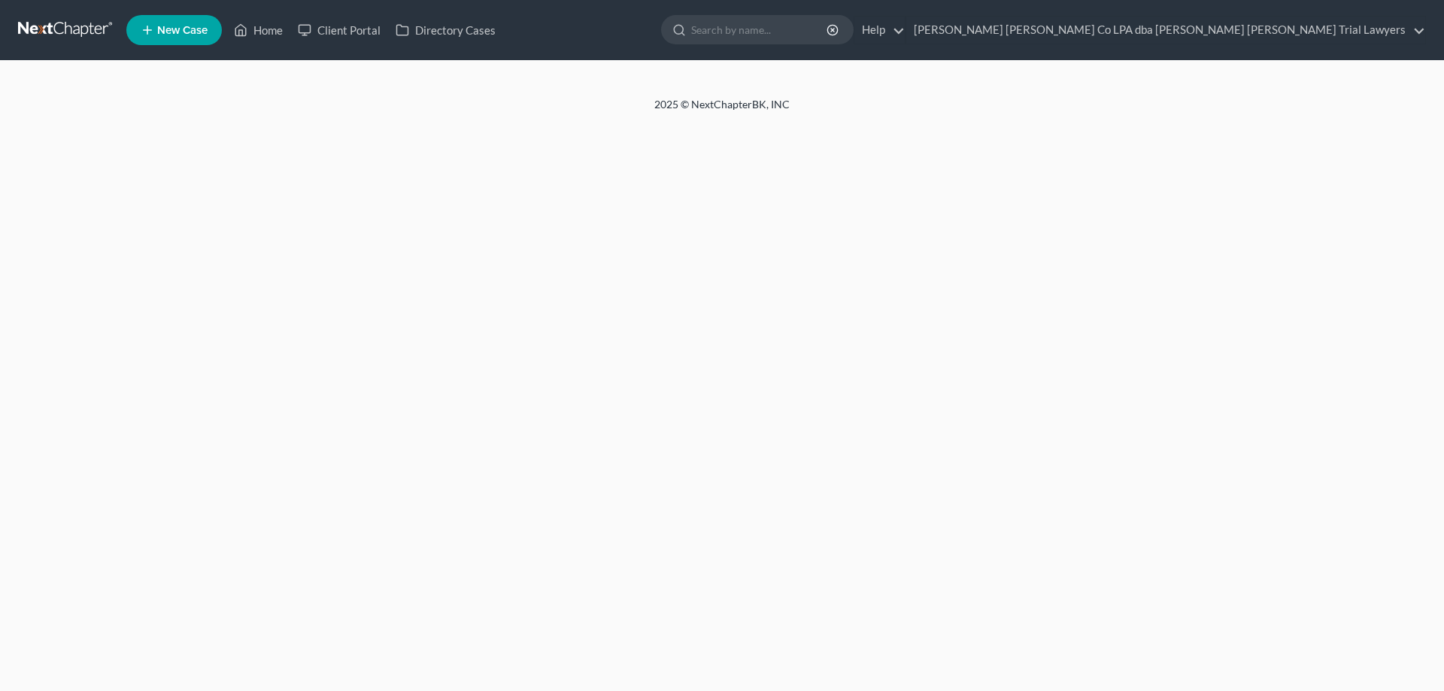 Image resolution: width=1444 pixels, height=691 pixels. I want to click on a: Help, so click(879, 30).